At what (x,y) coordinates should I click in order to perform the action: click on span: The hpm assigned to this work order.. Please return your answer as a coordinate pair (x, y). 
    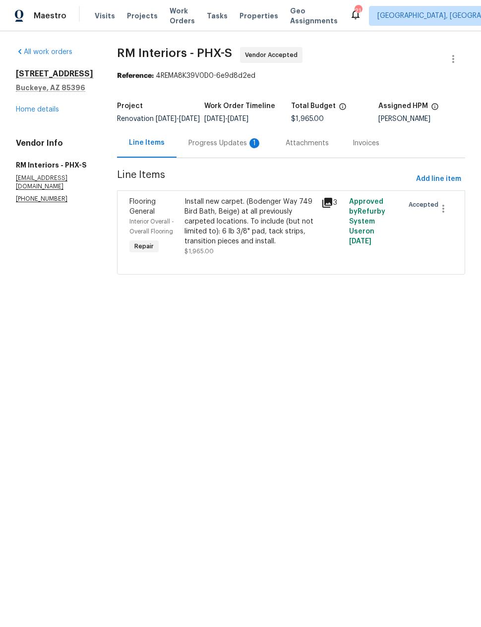
    Looking at the image, I should click on (435, 109).